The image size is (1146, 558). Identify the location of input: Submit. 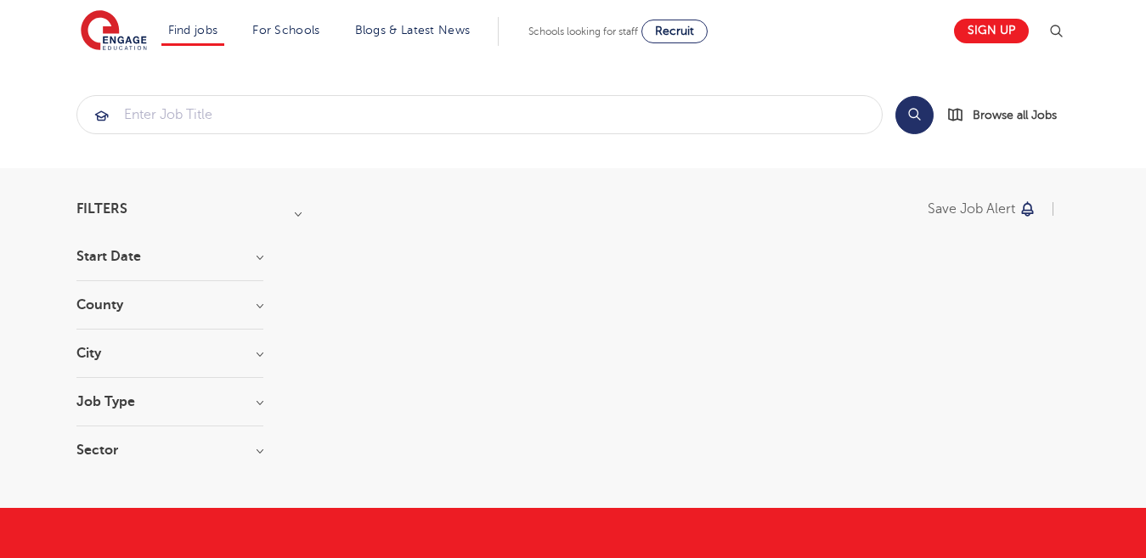
(479, 115).